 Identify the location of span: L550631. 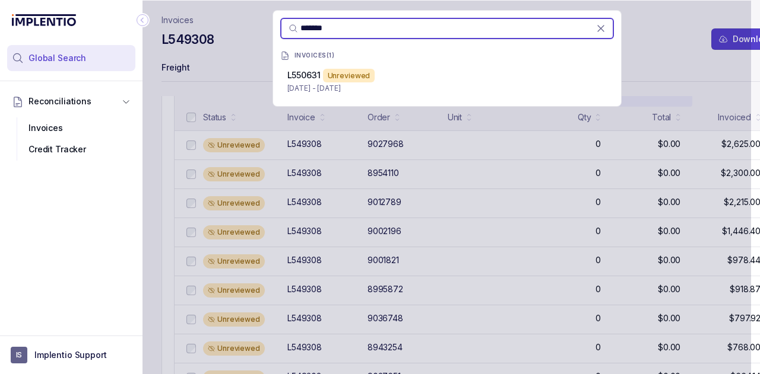
(304, 75).